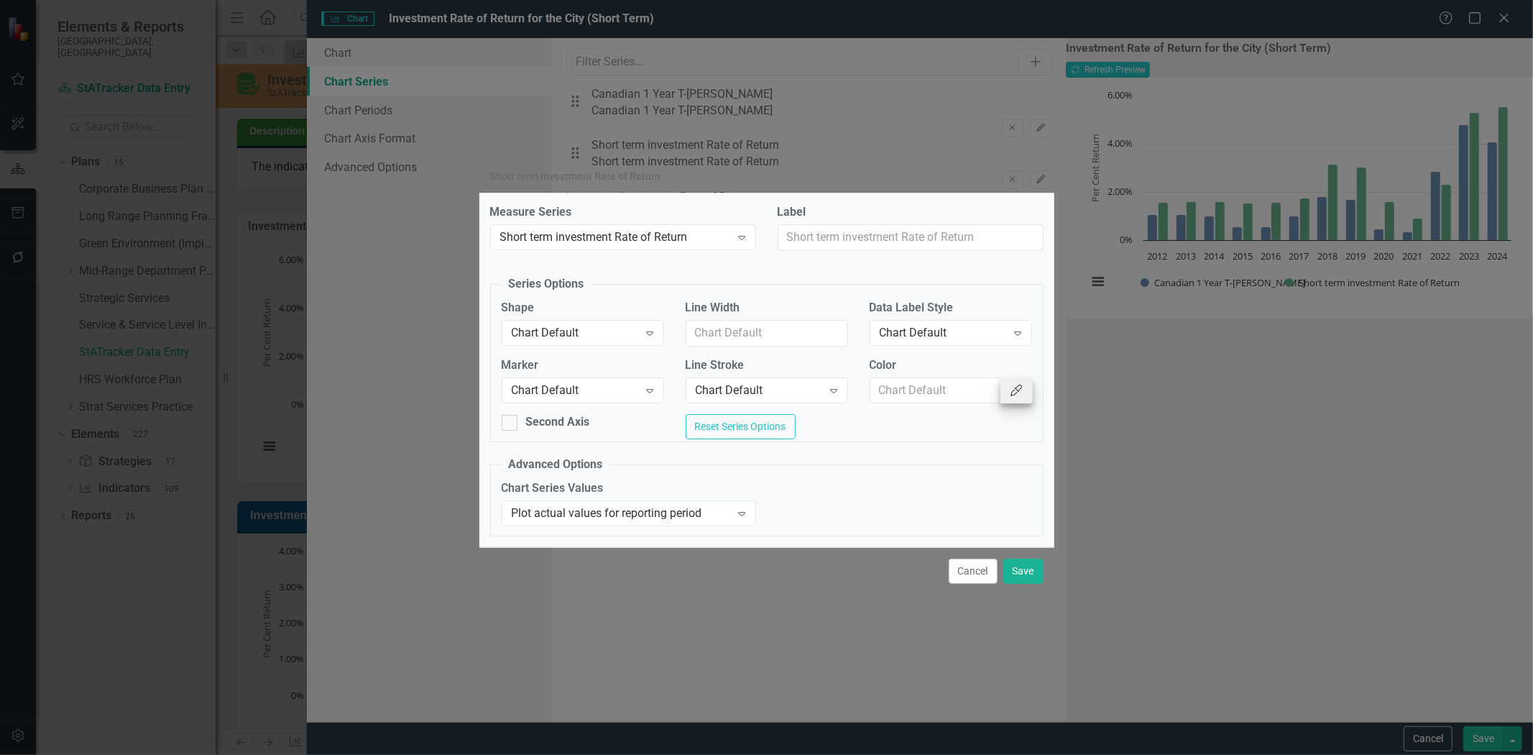 Image resolution: width=1533 pixels, height=755 pixels. What do you see at coordinates (973, 571) in the screenshot?
I see `button: Cancel` at bounding box center [973, 571].